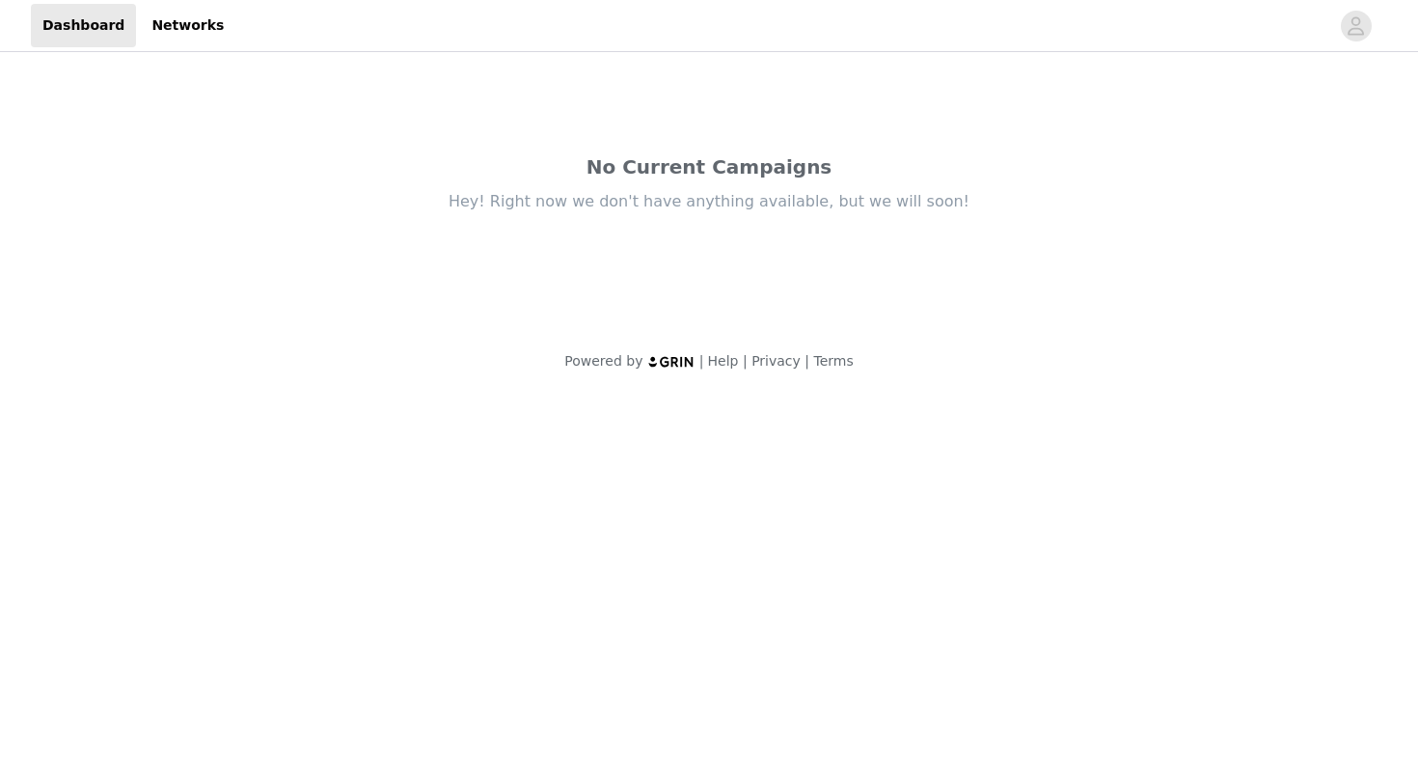 The image size is (1418, 770). What do you see at coordinates (603, 361) in the screenshot?
I see `span: Powered by` at bounding box center [603, 361].